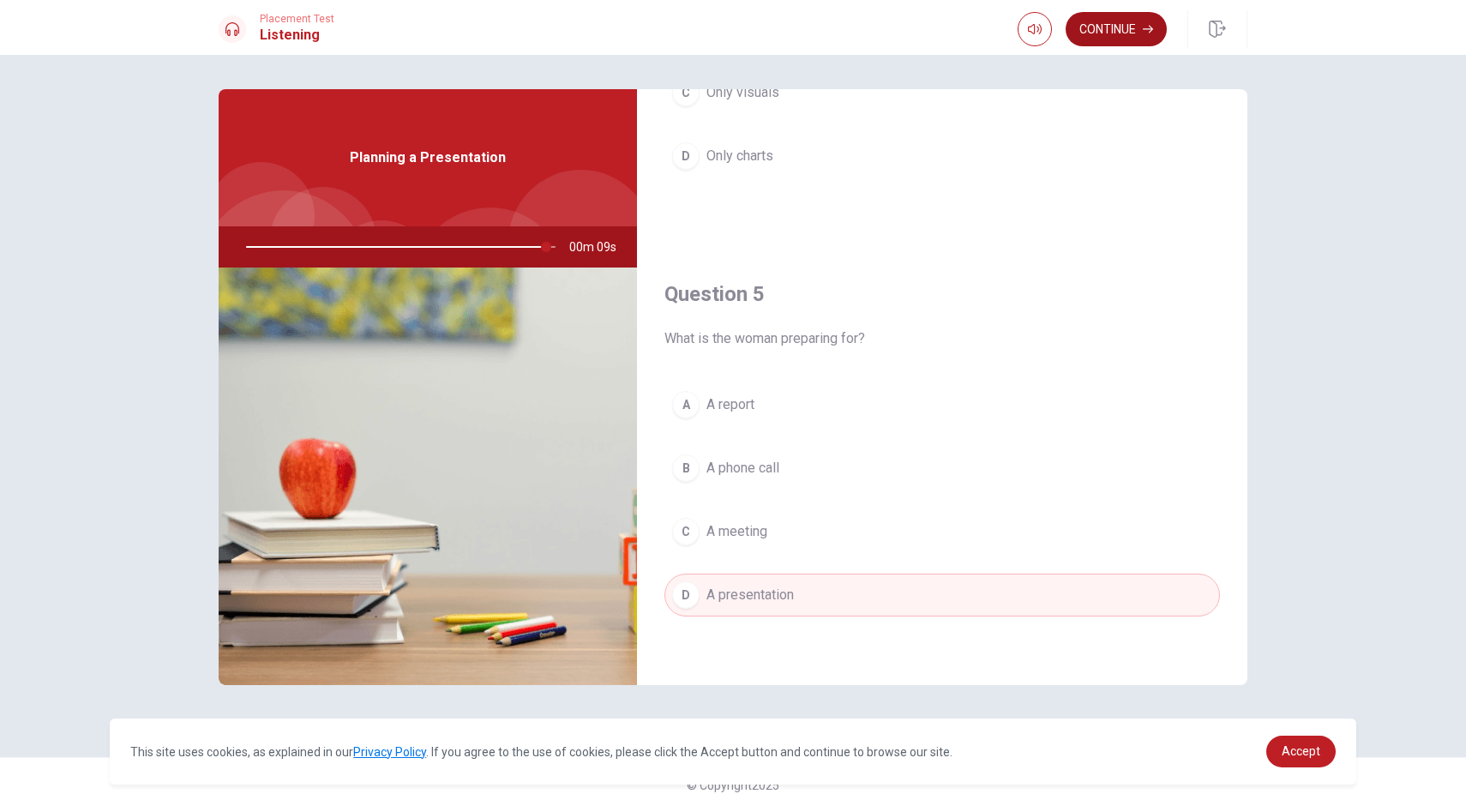  What do you see at coordinates (942, 92) in the screenshot?
I see `button: COnly visuals` at bounding box center [942, 92].